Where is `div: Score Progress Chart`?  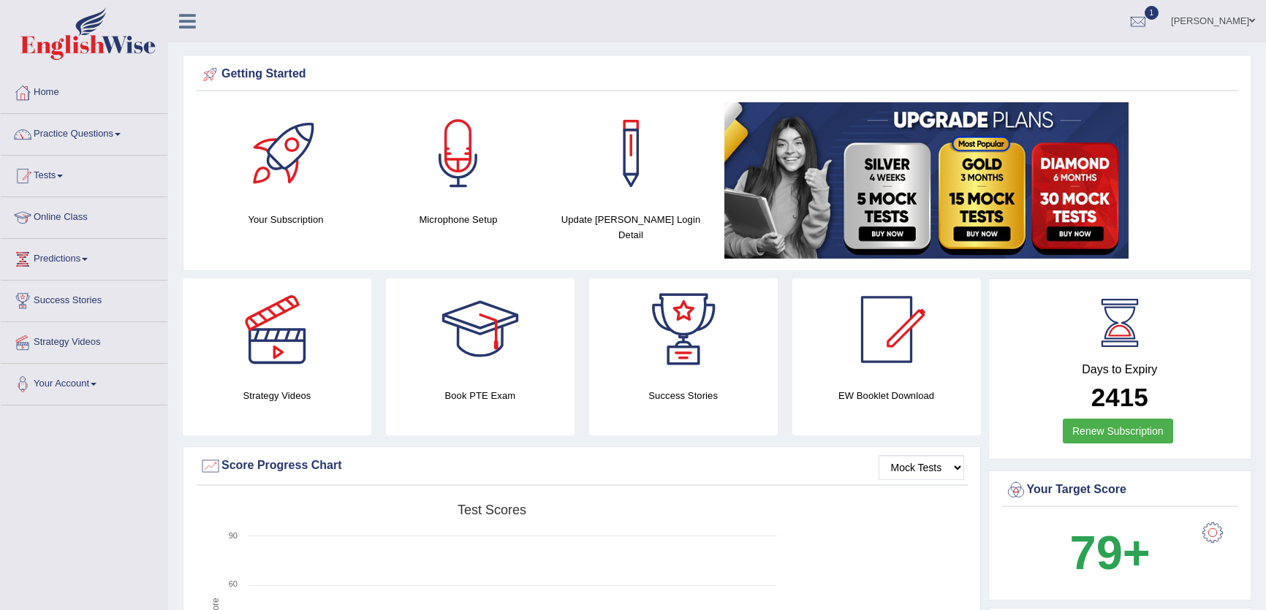 div: Score Progress Chart is located at coordinates (582, 466).